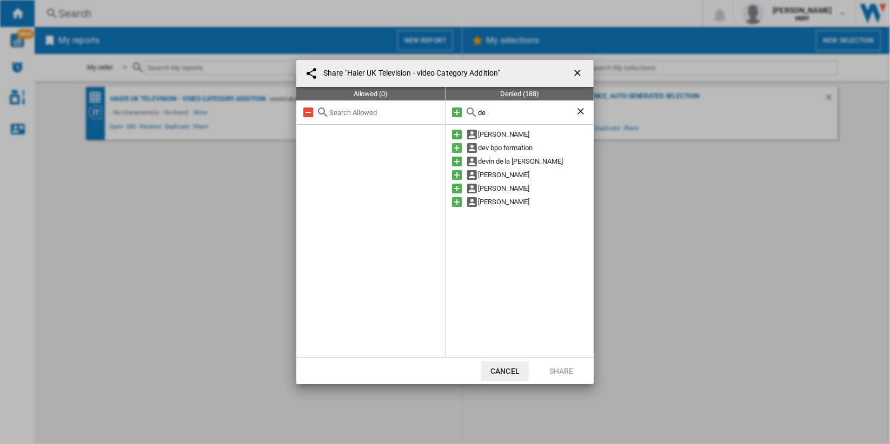  What do you see at coordinates (536, 148) in the screenshot?
I see `div: dev bpo formation` at bounding box center [536, 148].